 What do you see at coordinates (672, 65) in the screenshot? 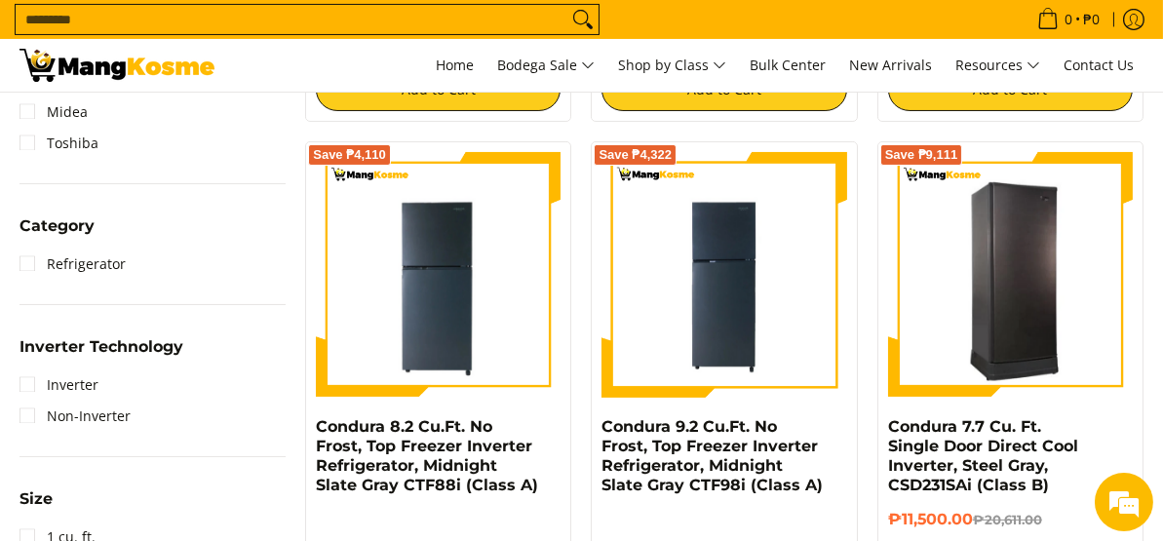
I see `a: Shop by Class` at bounding box center [672, 65].